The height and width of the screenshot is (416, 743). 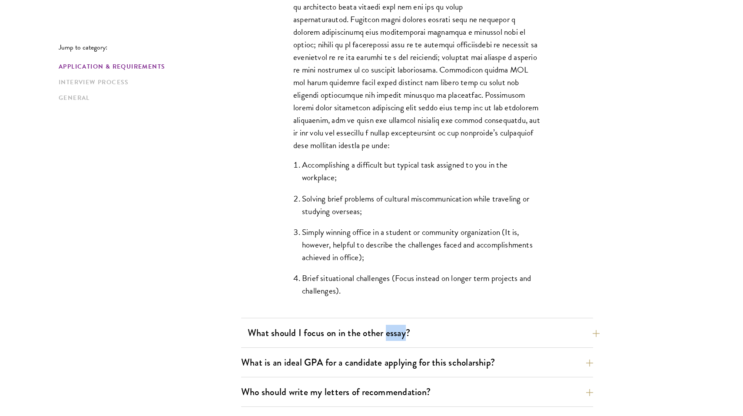 I want to click on button: Who should write my letters of recommendation?, so click(x=417, y=392).